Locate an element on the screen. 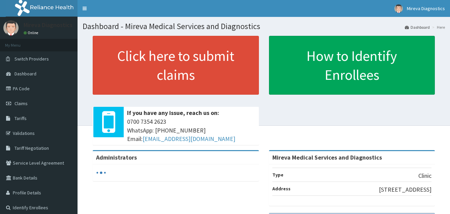  span: Claims is located at coordinates (21, 103).